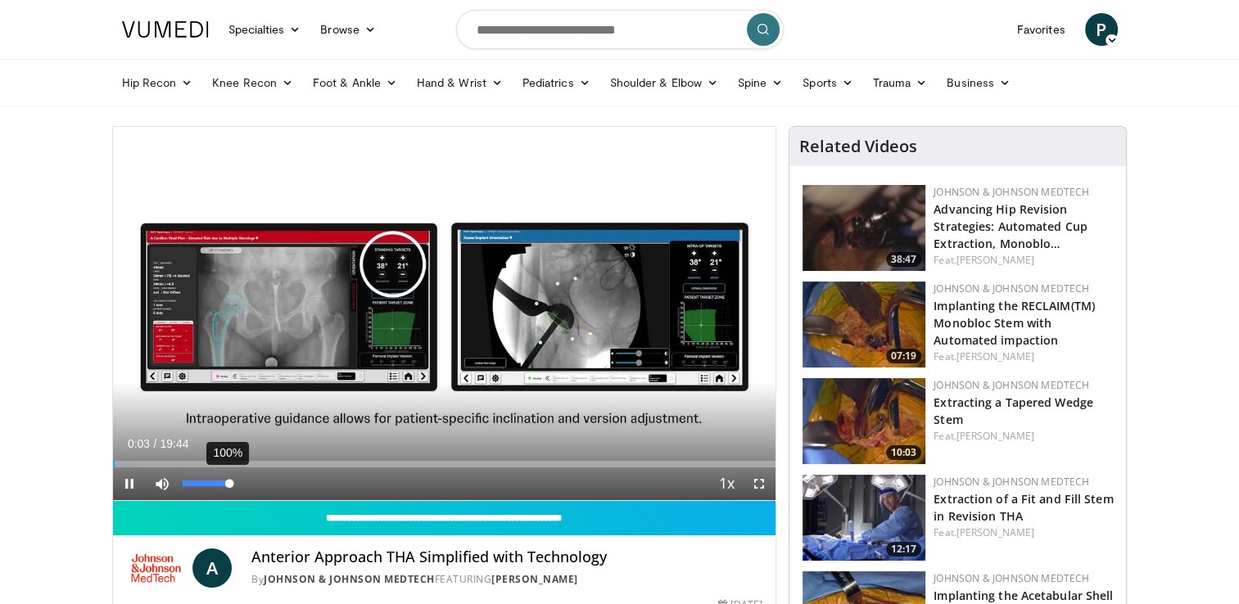  What do you see at coordinates (864, 324) in the screenshot?
I see `a: 07:19` at bounding box center [864, 324].